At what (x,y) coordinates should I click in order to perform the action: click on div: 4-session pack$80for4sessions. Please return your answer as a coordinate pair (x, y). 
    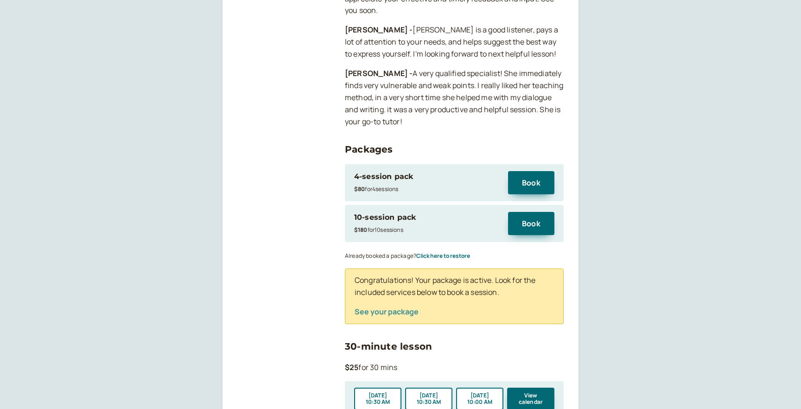
    Looking at the image, I should click on (427, 183).